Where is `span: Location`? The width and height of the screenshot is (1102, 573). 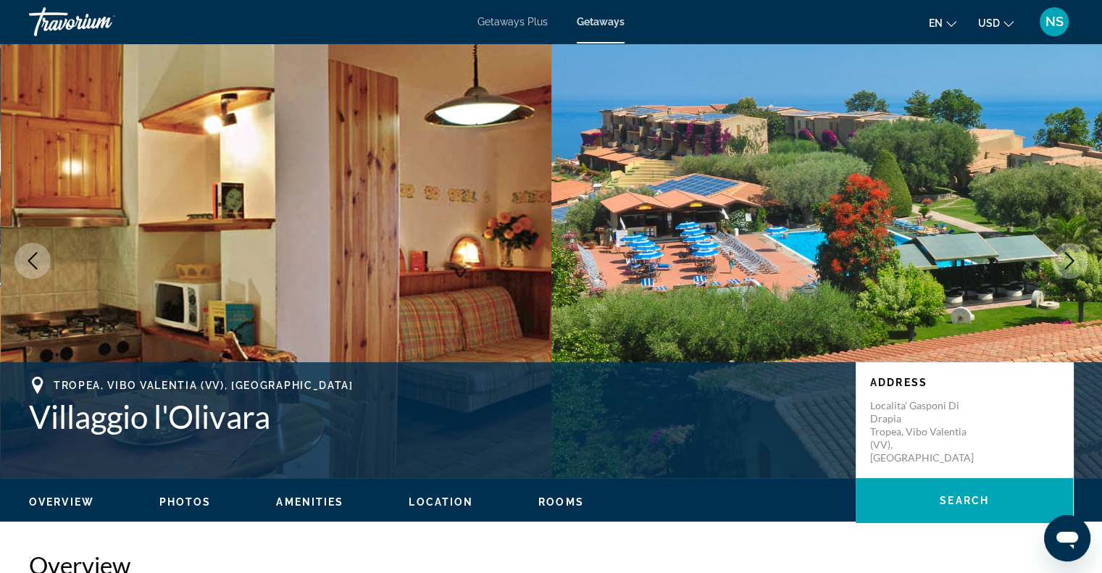 span: Location is located at coordinates (441, 502).